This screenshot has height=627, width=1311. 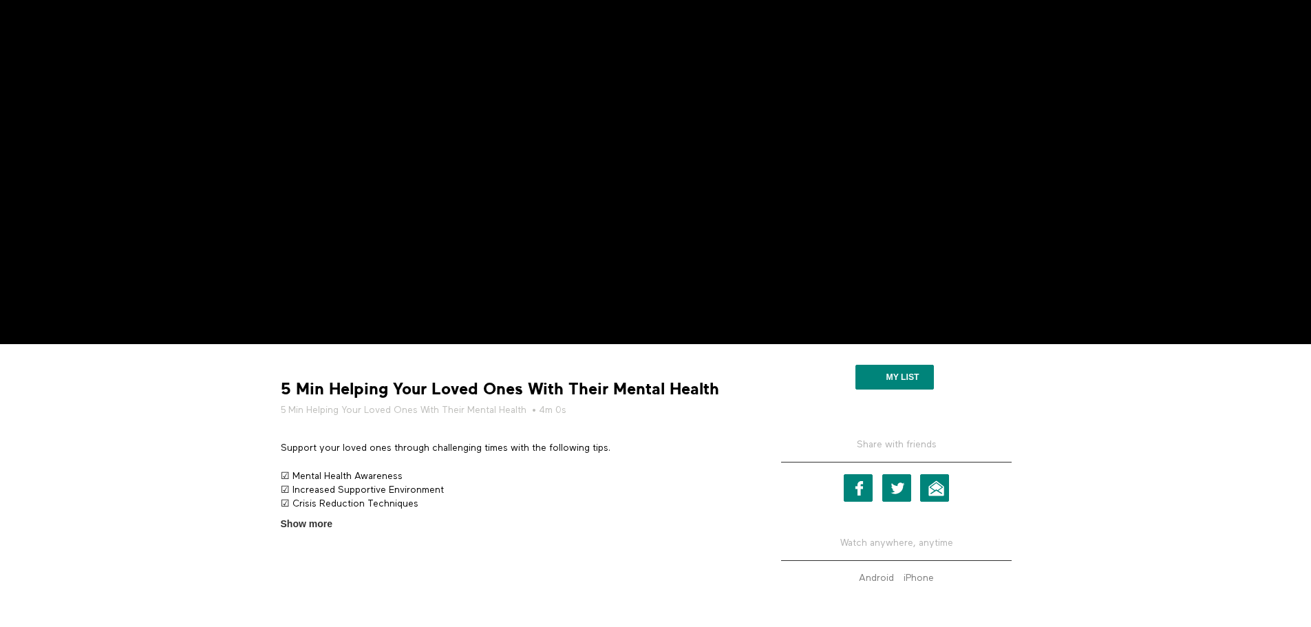 What do you see at coordinates (896, 450) in the screenshot?
I see `h5: Share with friends` at bounding box center [896, 450].